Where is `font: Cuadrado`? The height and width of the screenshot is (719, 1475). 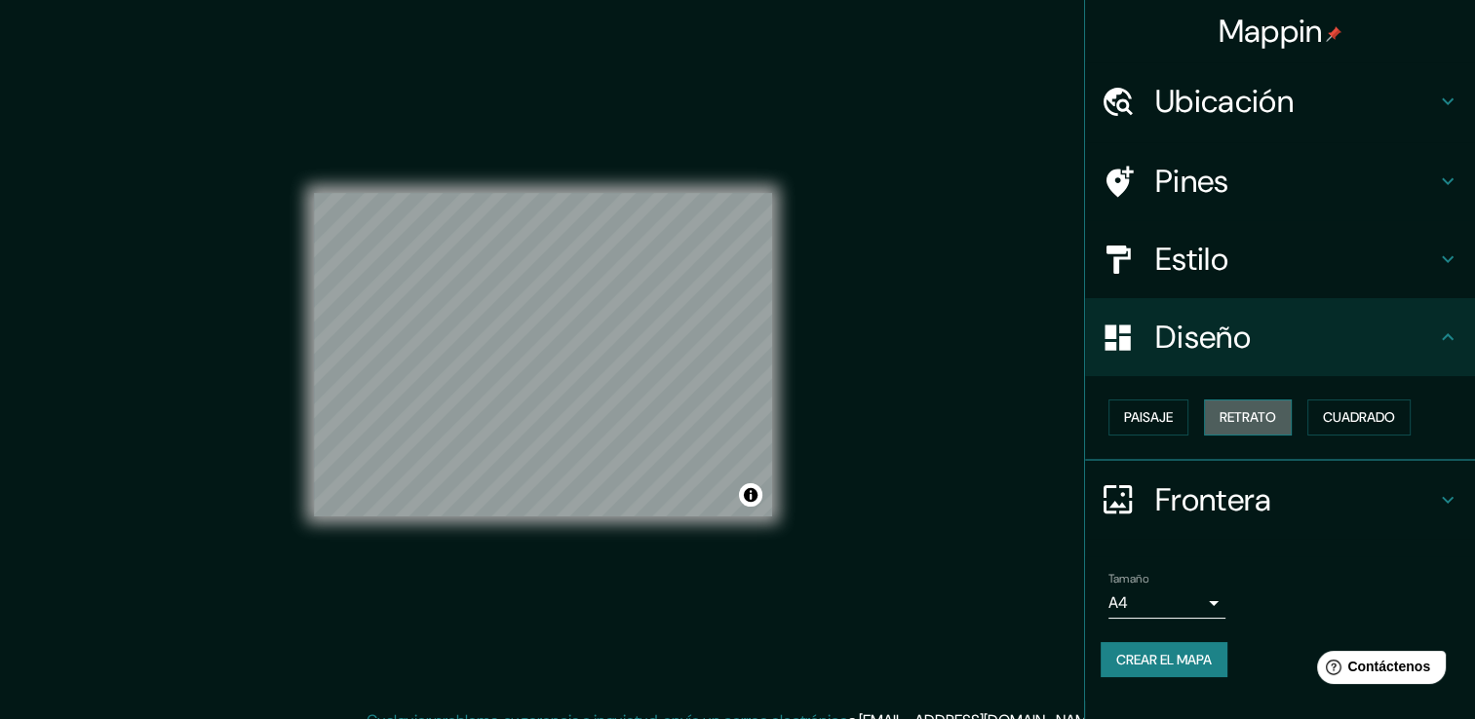
font: Cuadrado is located at coordinates (1359, 417).